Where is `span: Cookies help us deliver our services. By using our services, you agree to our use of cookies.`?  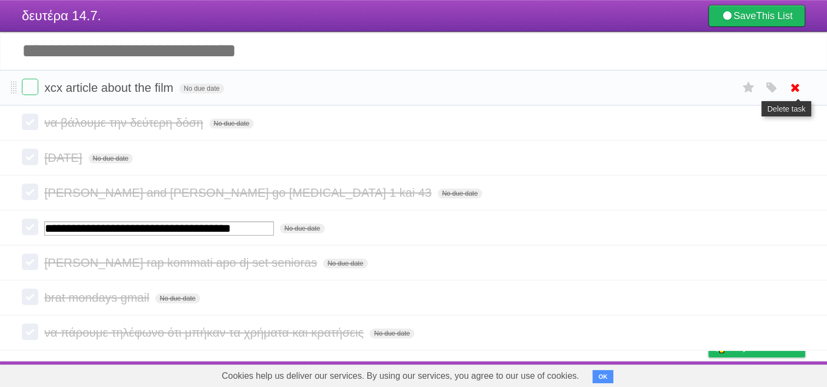 span: Cookies help us deliver our services. By using our services, you agree to our use of cookies. is located at coordinates (401, 376).